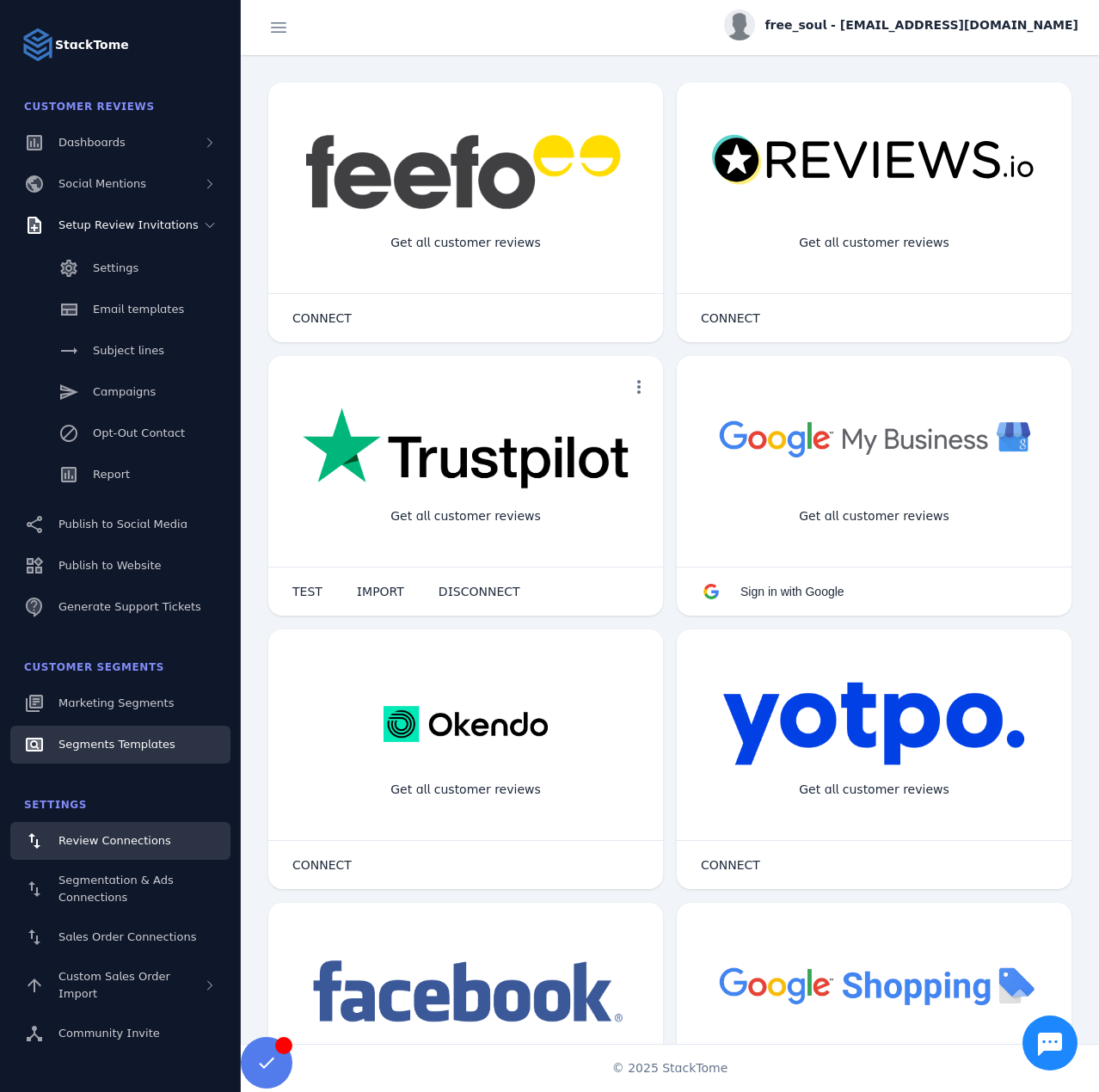 Image resolution: width=1099 pixels, height=1092 pixels. What do you see at coordinates (121, 566) in the screenshot?
I see `a: Publish to Website` at bounding box center [121, 566].